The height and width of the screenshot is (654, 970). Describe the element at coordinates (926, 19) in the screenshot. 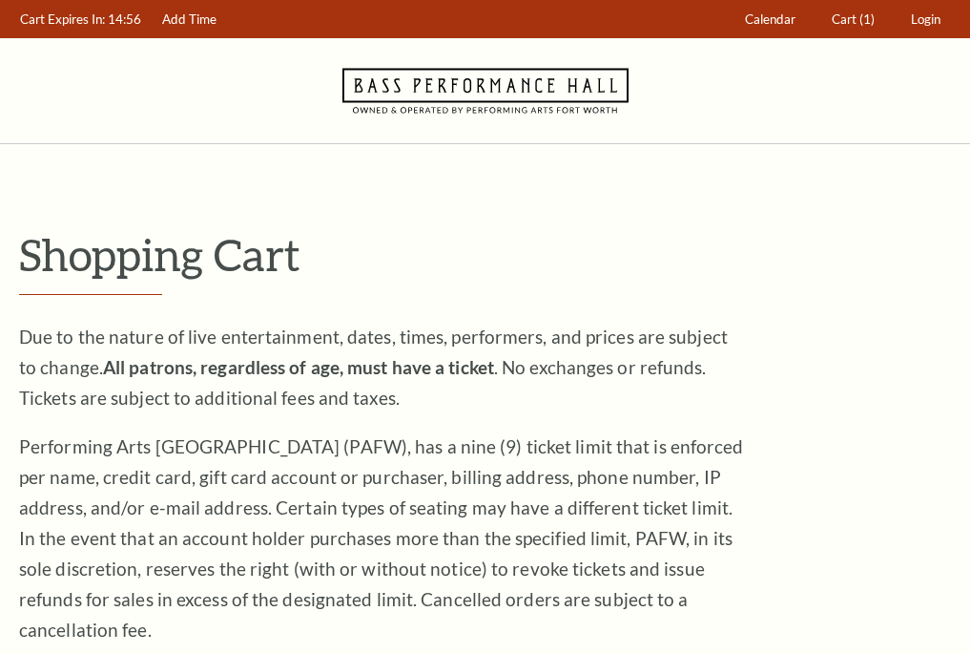

I see `span: Login` at that location.